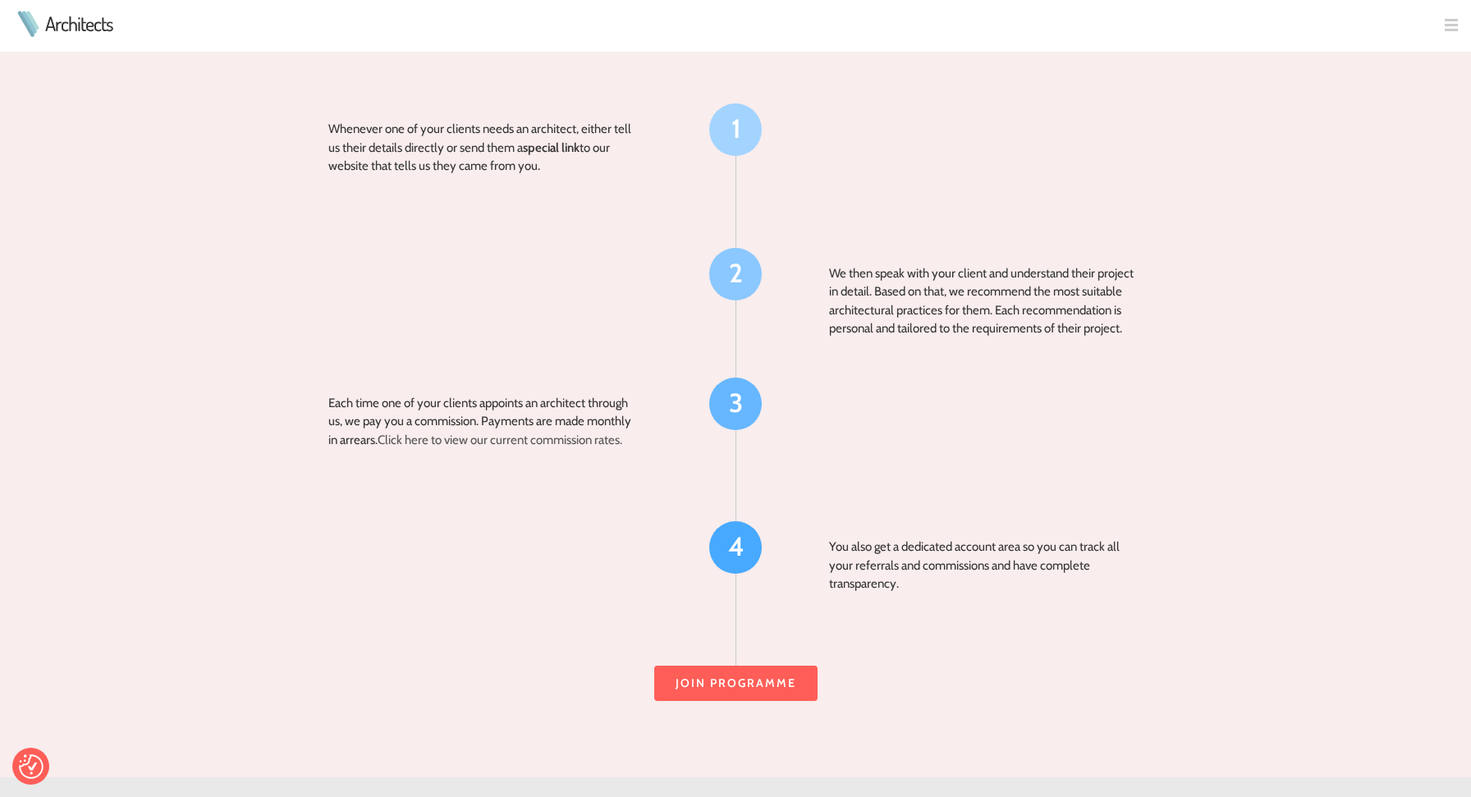  I want to click on a: Architects, so click(79, 24).